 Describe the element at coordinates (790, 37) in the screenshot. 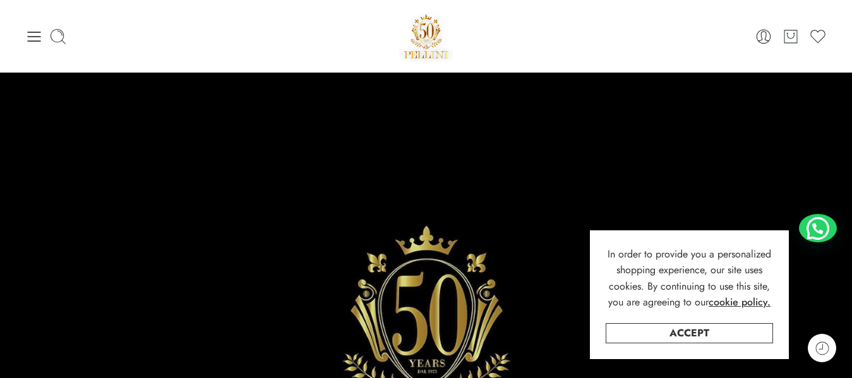

I see `a: Cart` at that location.